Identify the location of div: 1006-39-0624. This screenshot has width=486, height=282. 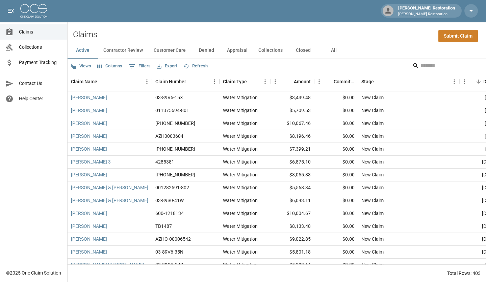
(175, 149).